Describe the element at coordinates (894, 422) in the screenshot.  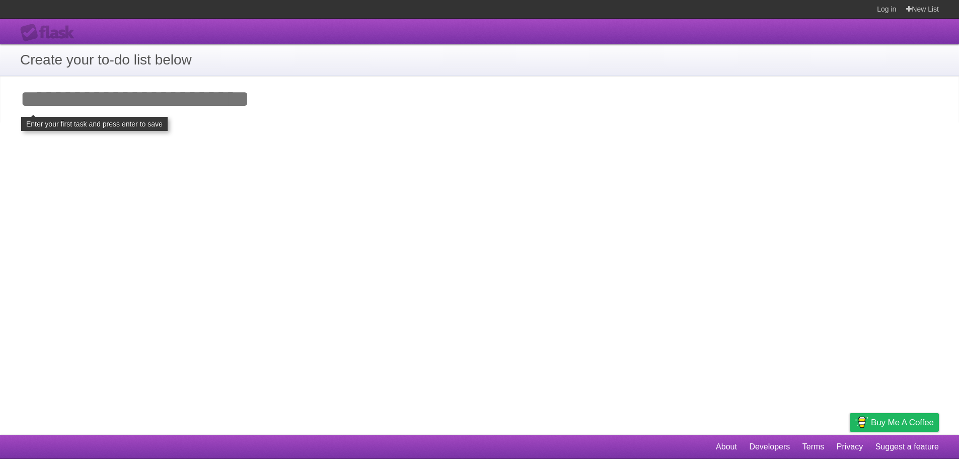
I see `a: Buy me a coffee` at that location.